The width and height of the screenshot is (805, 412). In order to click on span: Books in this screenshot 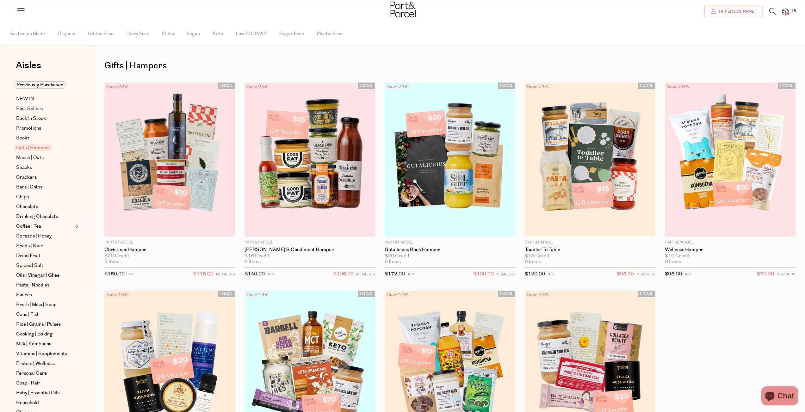, I will do `click(23, 138)`.